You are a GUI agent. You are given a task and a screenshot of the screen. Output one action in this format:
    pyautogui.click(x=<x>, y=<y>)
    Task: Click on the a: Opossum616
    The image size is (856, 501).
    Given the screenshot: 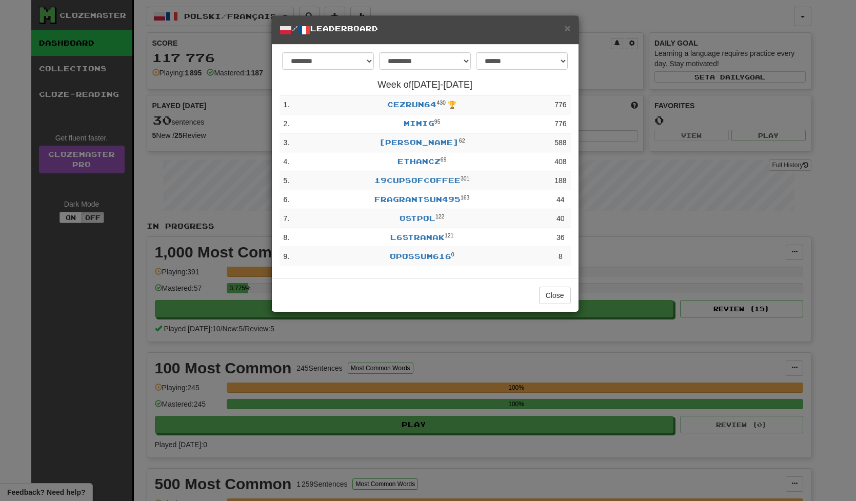 What is the action you would take?
    pyautogui.click(x=421, y=256)
    